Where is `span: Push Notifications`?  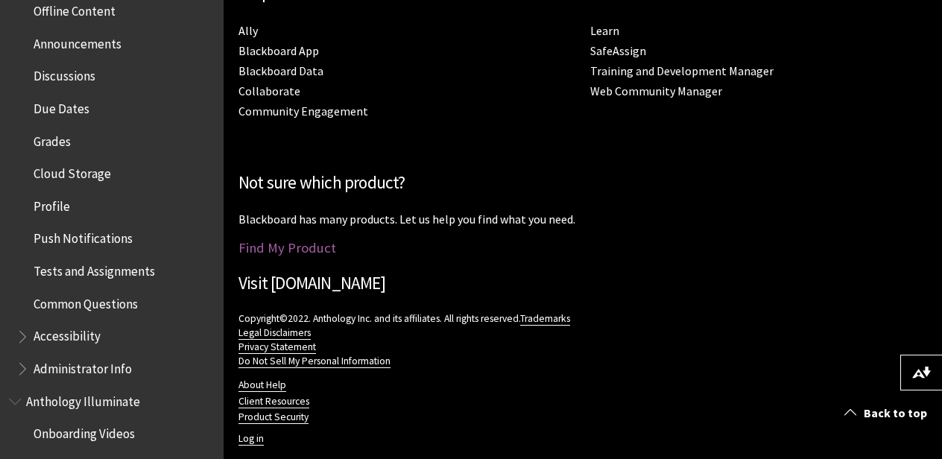
span: Push Notifications is located at coordinates (83, 236).